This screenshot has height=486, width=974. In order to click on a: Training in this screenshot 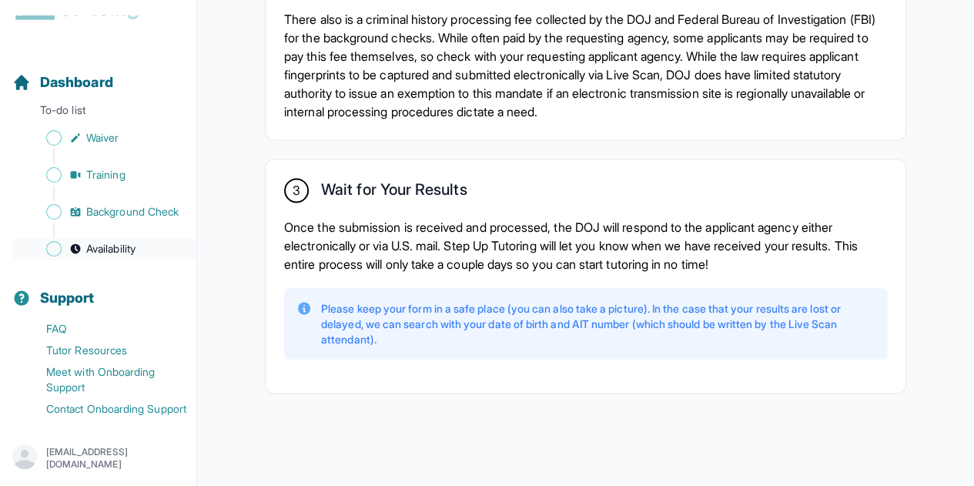, I will do `click(104, 175)`.